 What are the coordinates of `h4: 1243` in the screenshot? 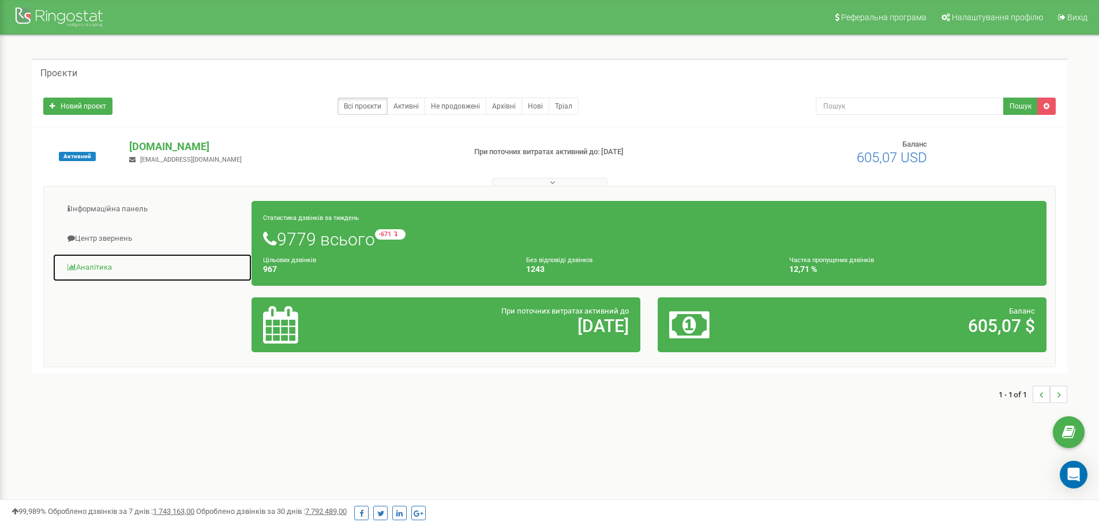 It's located at (649, 269).